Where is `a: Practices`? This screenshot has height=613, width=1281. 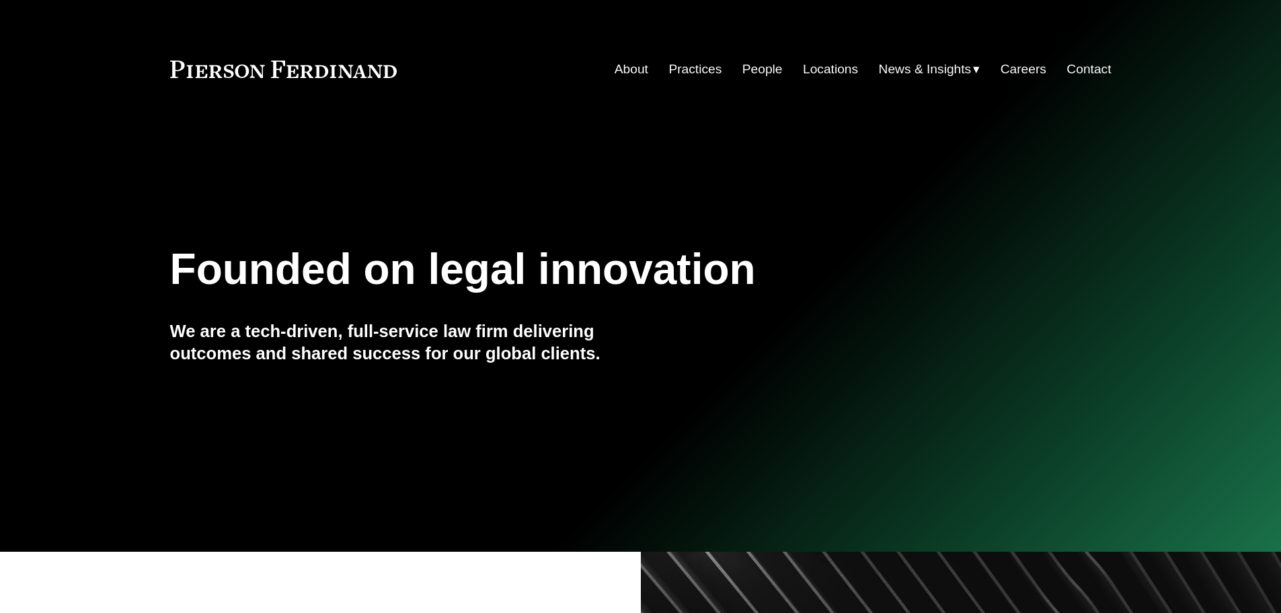 a: Practices is located at coordinates (695, 69).